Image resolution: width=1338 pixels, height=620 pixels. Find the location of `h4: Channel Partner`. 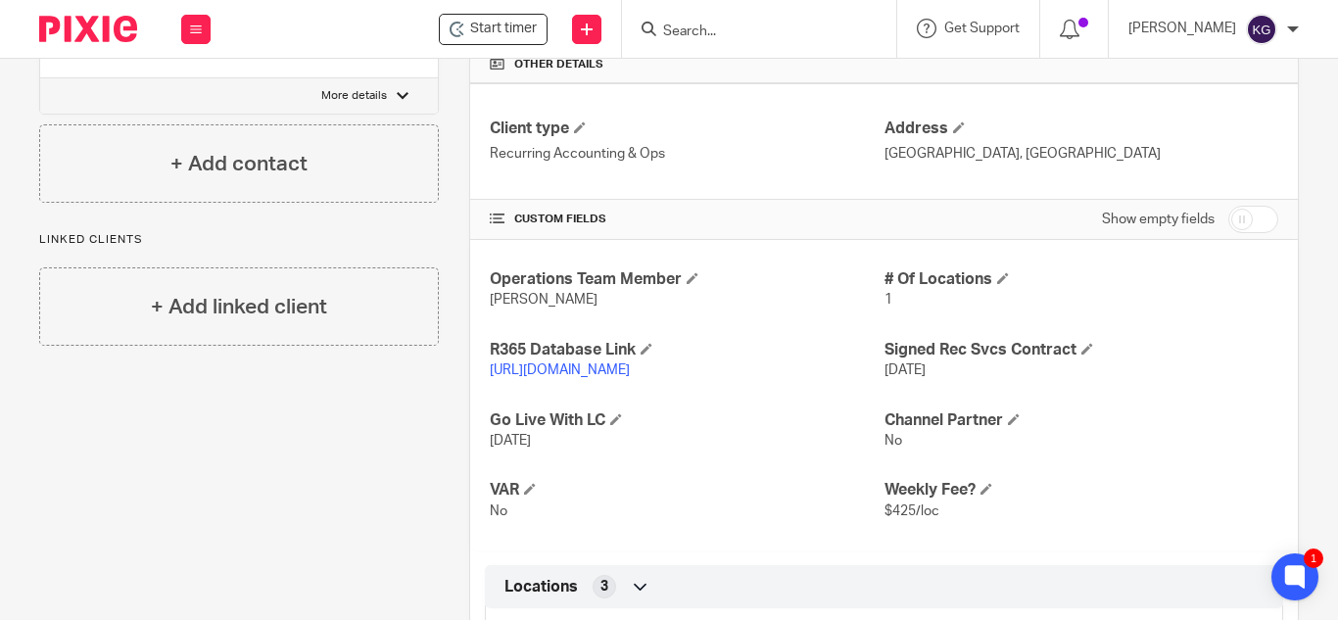

h4: Channel Partner is located at coordinates (1082, 420).